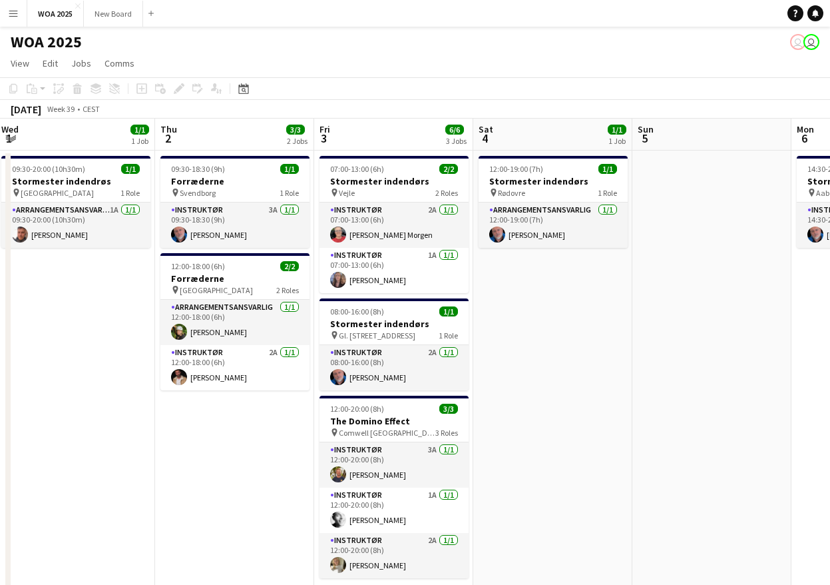  What do you see at coordinates (55, 13) in the screenshot?
I see `button: WOA 2025` at bounding box center [55, 13].